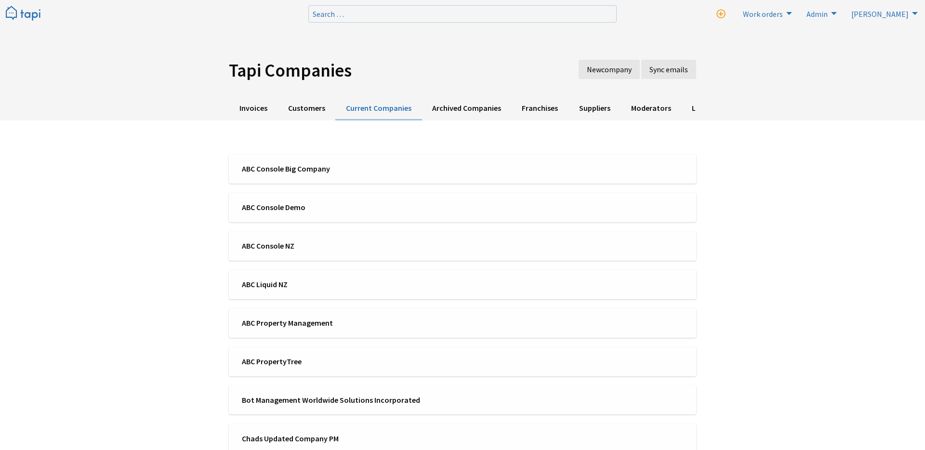  I want to click on a: New, so click(609, 69).